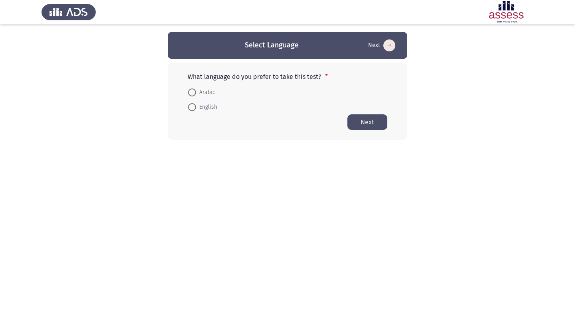  Describe the element at coordinates (69, 12) in the screenshot. I see `img: Assess Talent Management logo` at that location.